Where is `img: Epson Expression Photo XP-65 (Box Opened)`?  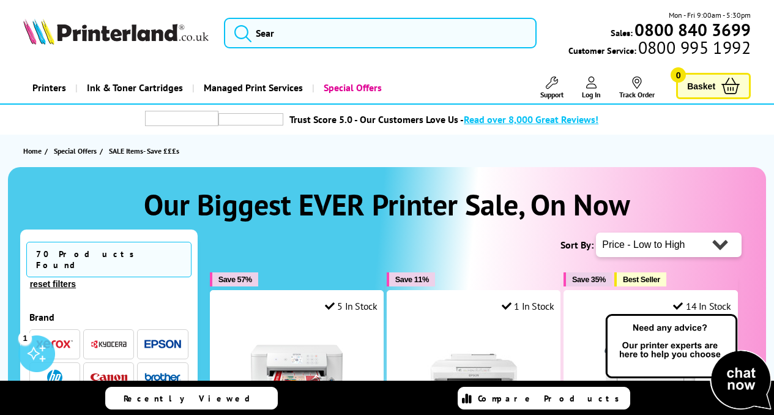
img: Epson Expression Photo XP-65 (Box Opened) is located at coordinates (473, 367).